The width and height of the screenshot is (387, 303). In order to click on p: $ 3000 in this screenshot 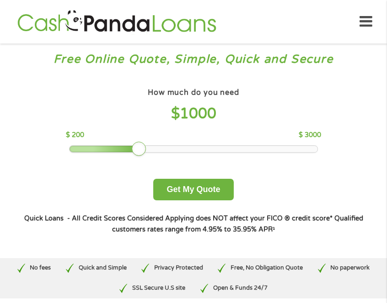, I will do `click(310, 135)`.